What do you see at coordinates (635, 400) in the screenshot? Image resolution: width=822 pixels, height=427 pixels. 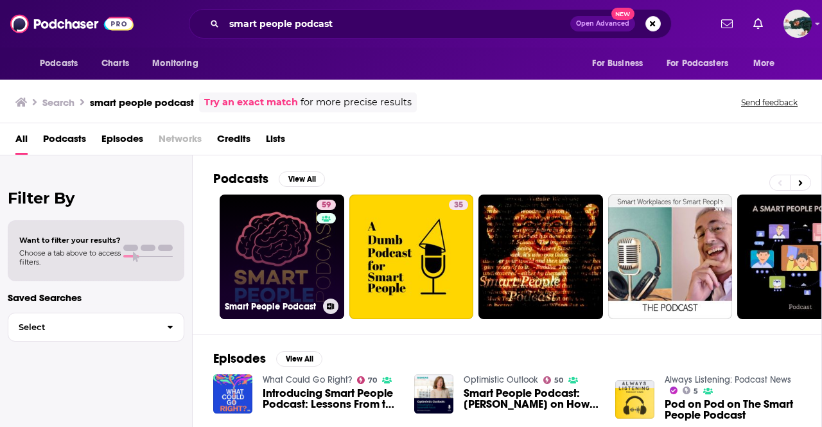 I see `img: Pod on Pod on The Smart People Podcast` at bounding box center [635, 400].